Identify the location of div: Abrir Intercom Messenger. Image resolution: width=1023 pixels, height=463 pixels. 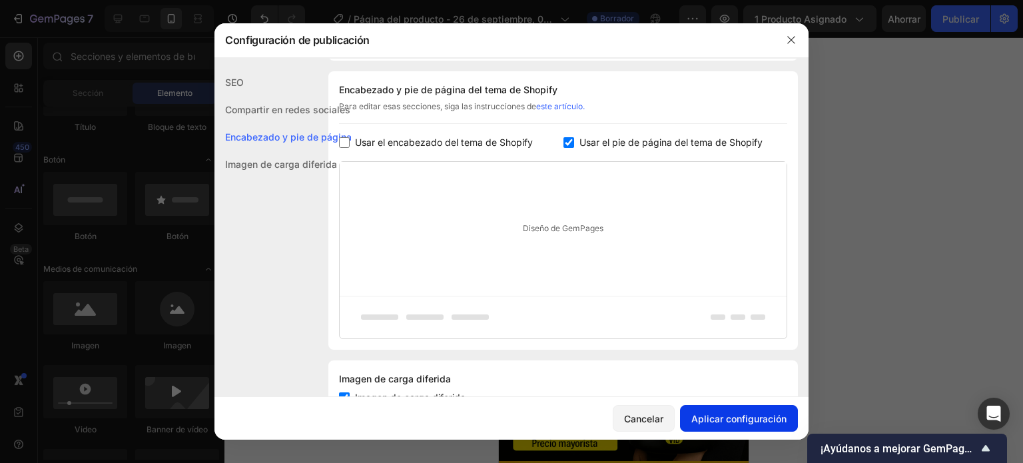
(993, 414).